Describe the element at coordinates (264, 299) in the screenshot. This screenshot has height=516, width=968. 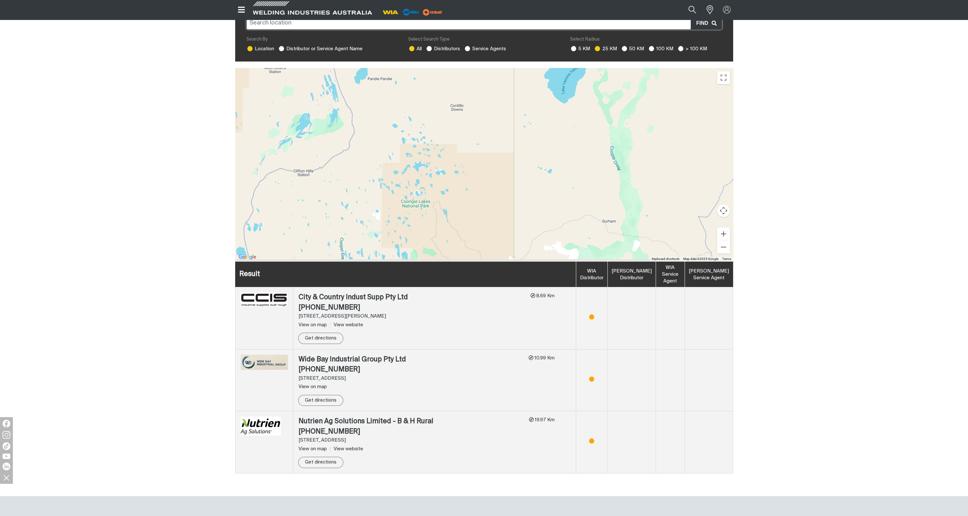
I see `img: City & Country Indust Supp Pty Ltd` at that location.